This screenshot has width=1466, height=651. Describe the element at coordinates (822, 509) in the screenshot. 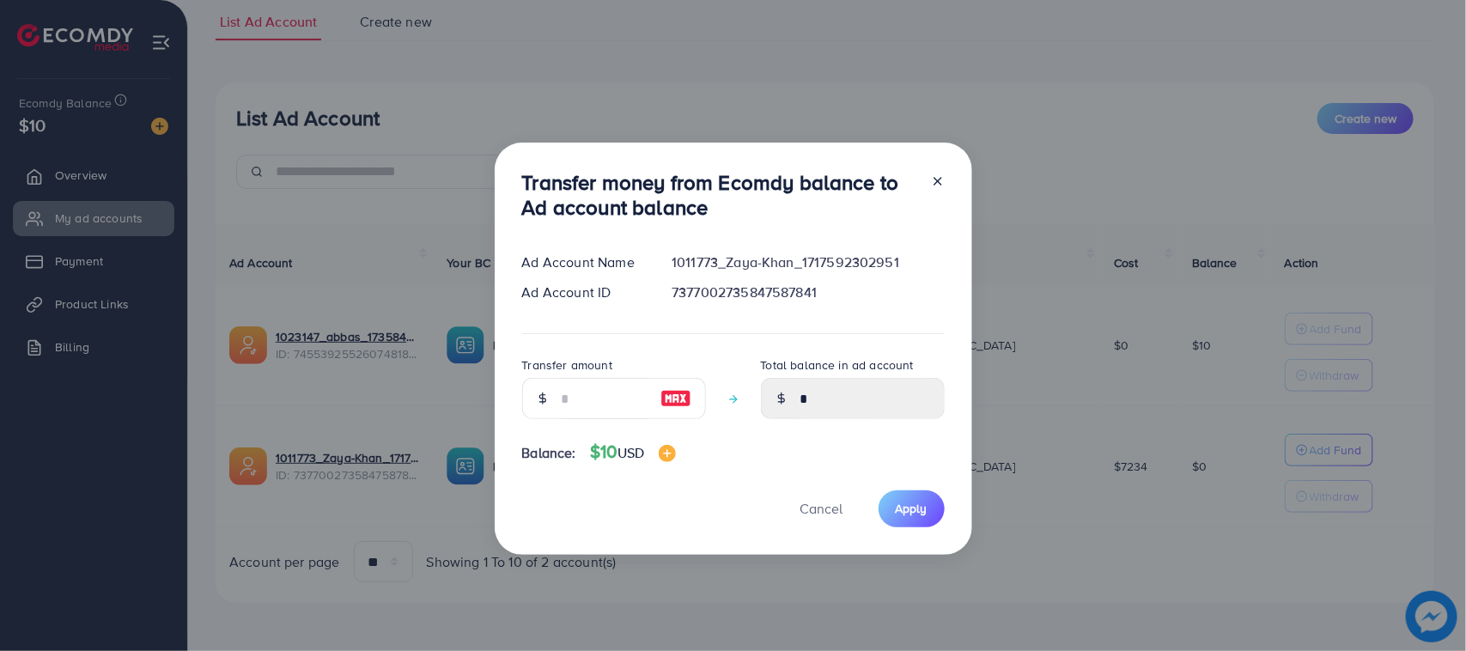

I see `button: Cancel` at that location.